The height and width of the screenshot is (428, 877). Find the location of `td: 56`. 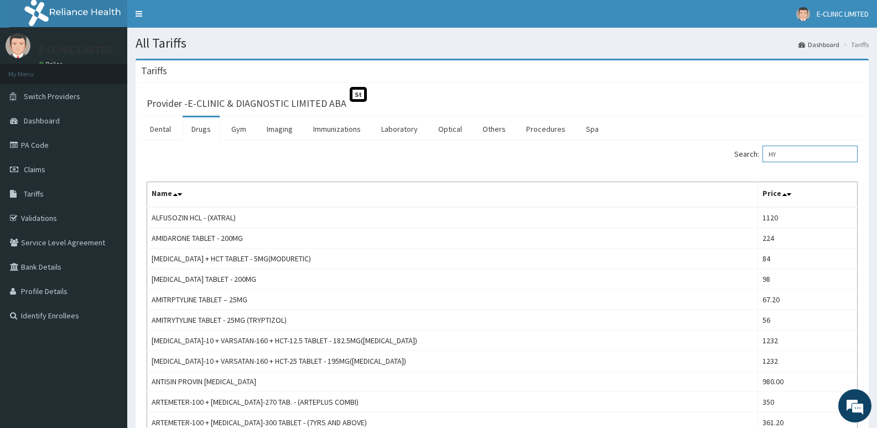

td: 56 is located at coordinates (808, 320).